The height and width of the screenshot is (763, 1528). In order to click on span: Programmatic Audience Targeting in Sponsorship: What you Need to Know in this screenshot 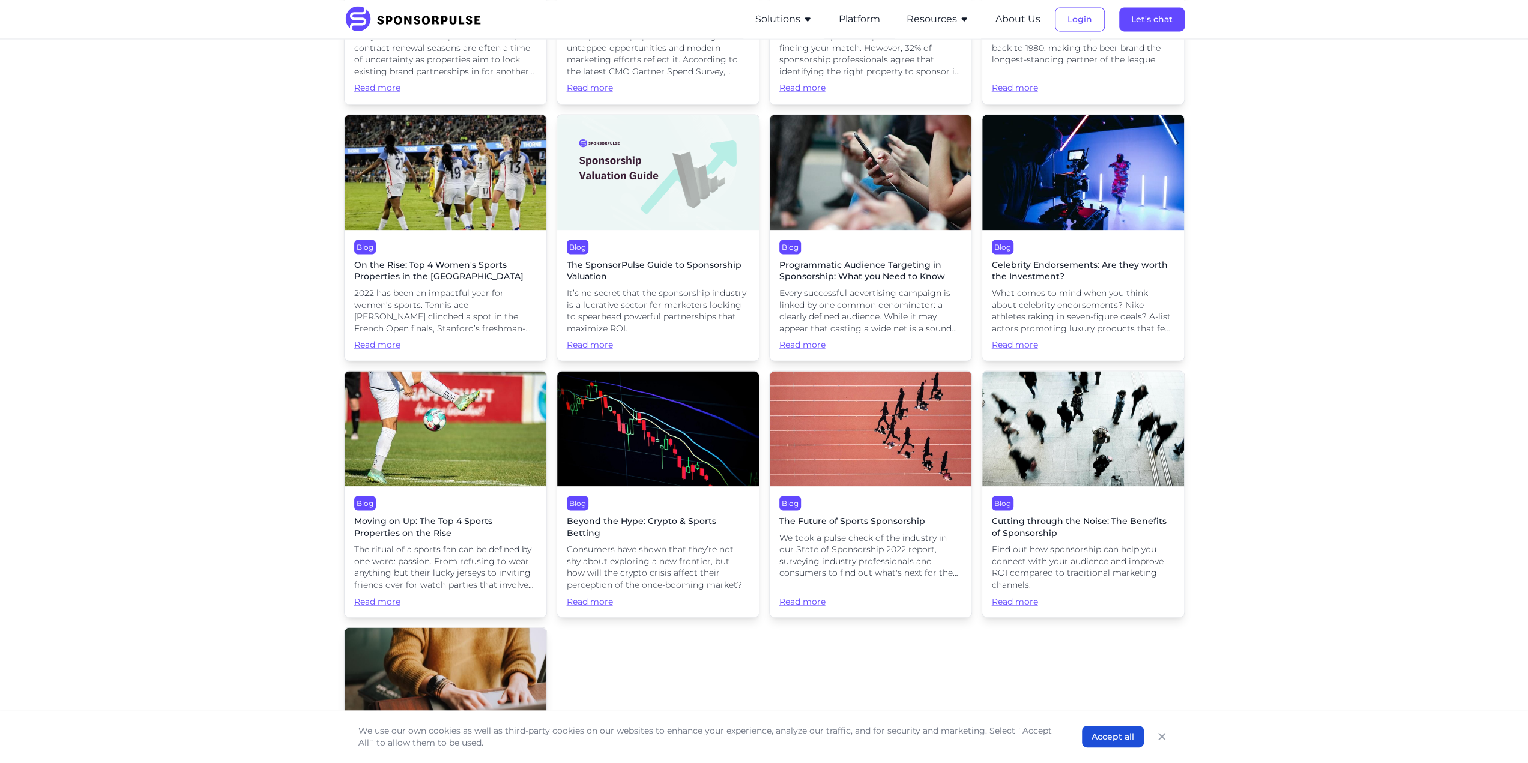, I will do `click(870, 270)`.